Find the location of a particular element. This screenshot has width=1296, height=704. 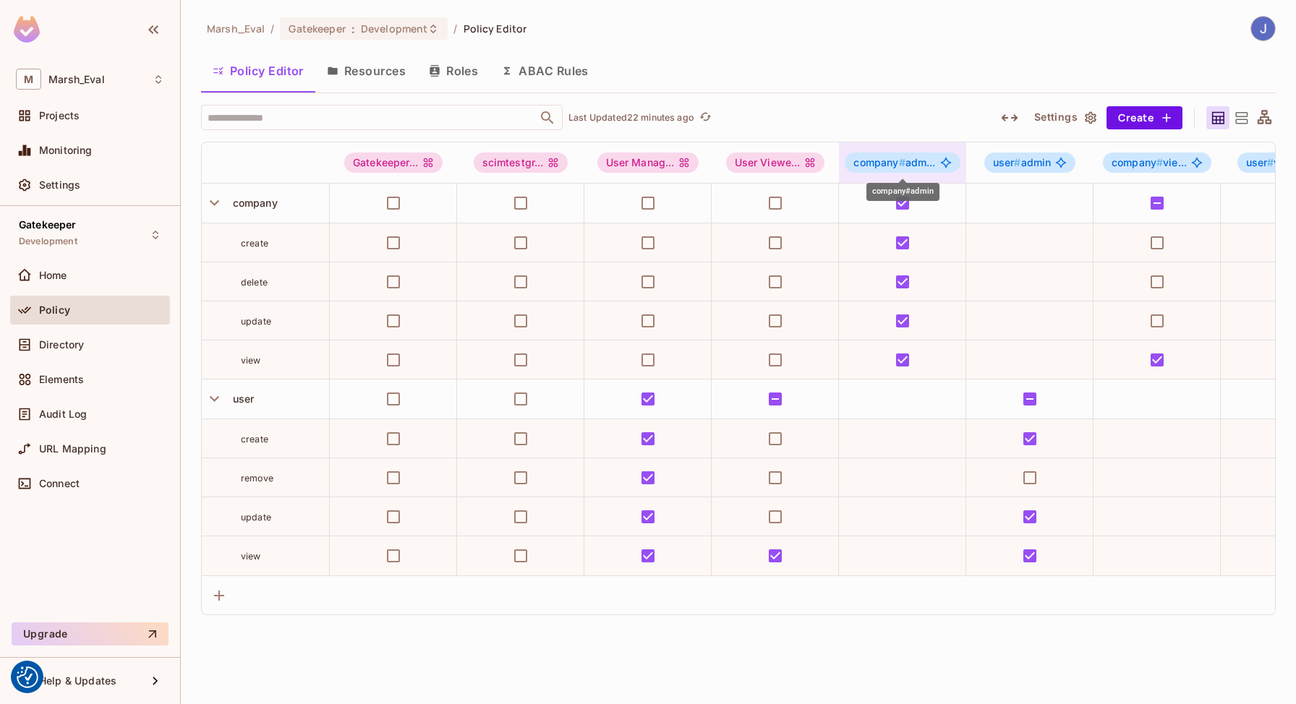

span: Connect is located at coordinates (59, 484).